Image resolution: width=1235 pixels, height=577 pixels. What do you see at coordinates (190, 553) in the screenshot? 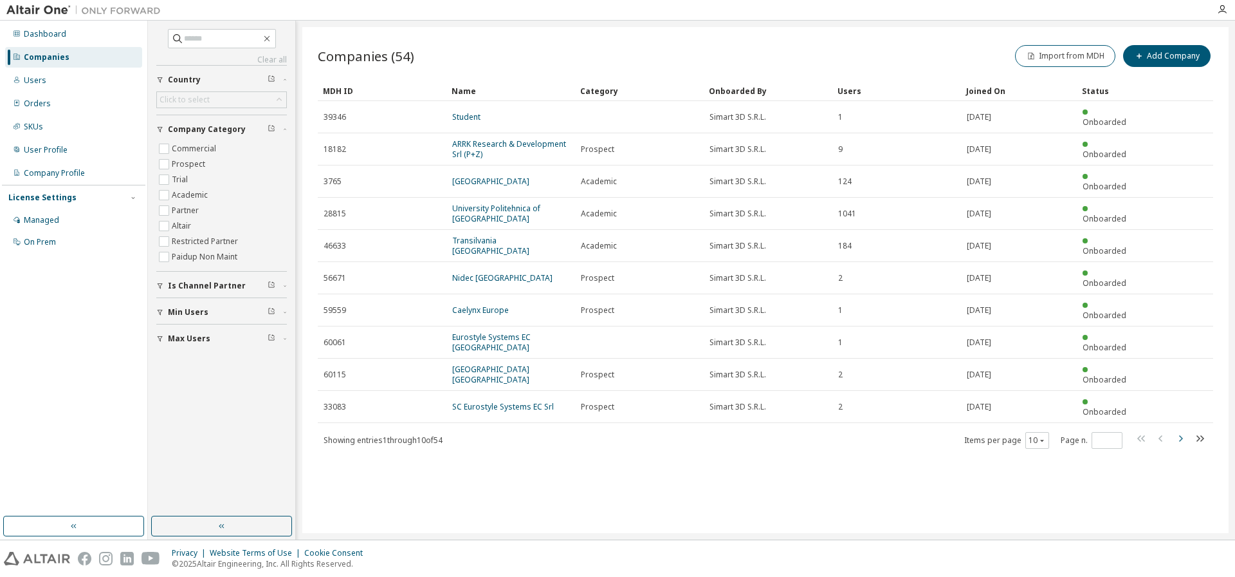
I see `div: Privacy` at bounding box center [190, 553].